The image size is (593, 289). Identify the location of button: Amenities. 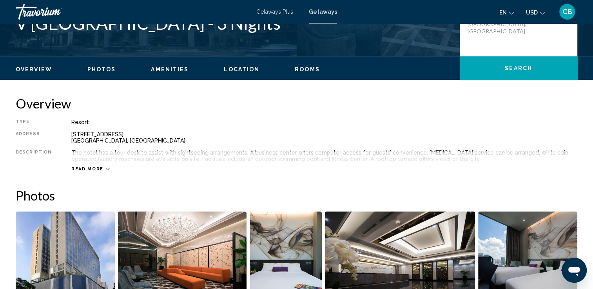
(170, 69).